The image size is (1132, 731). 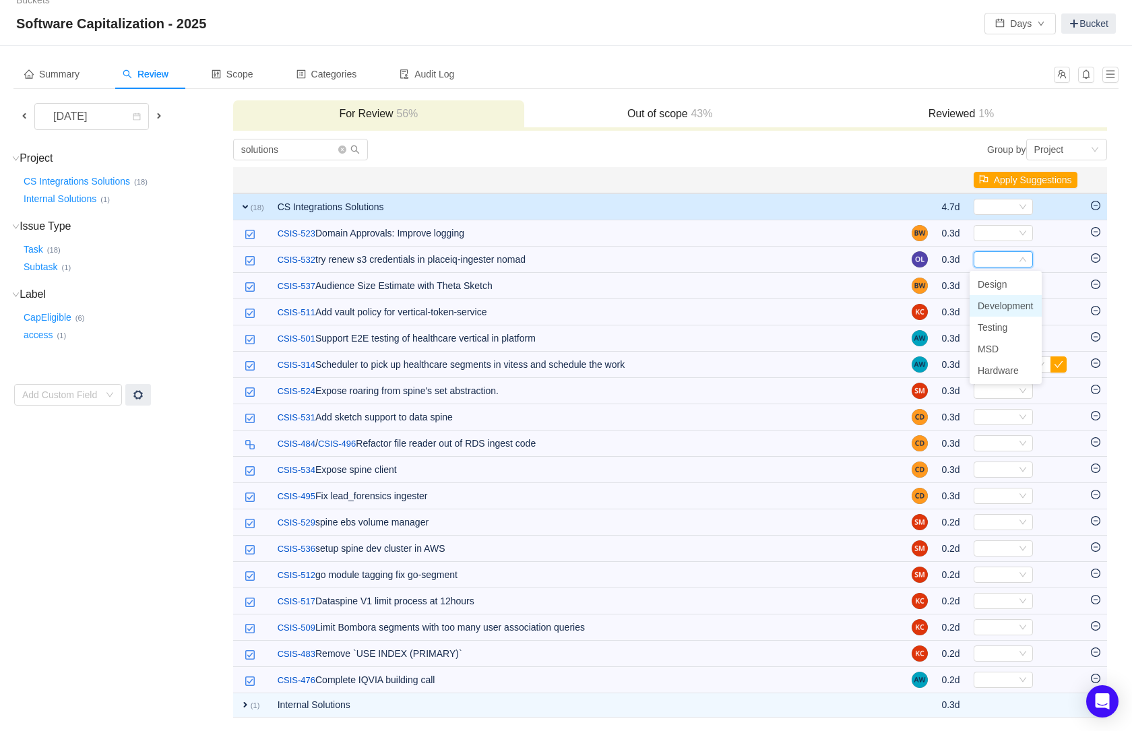 What do you see at coordinates (588, 417) in the screenshot?
I see `td: Add sketch support to data spine` at bounding box center [588, 417].